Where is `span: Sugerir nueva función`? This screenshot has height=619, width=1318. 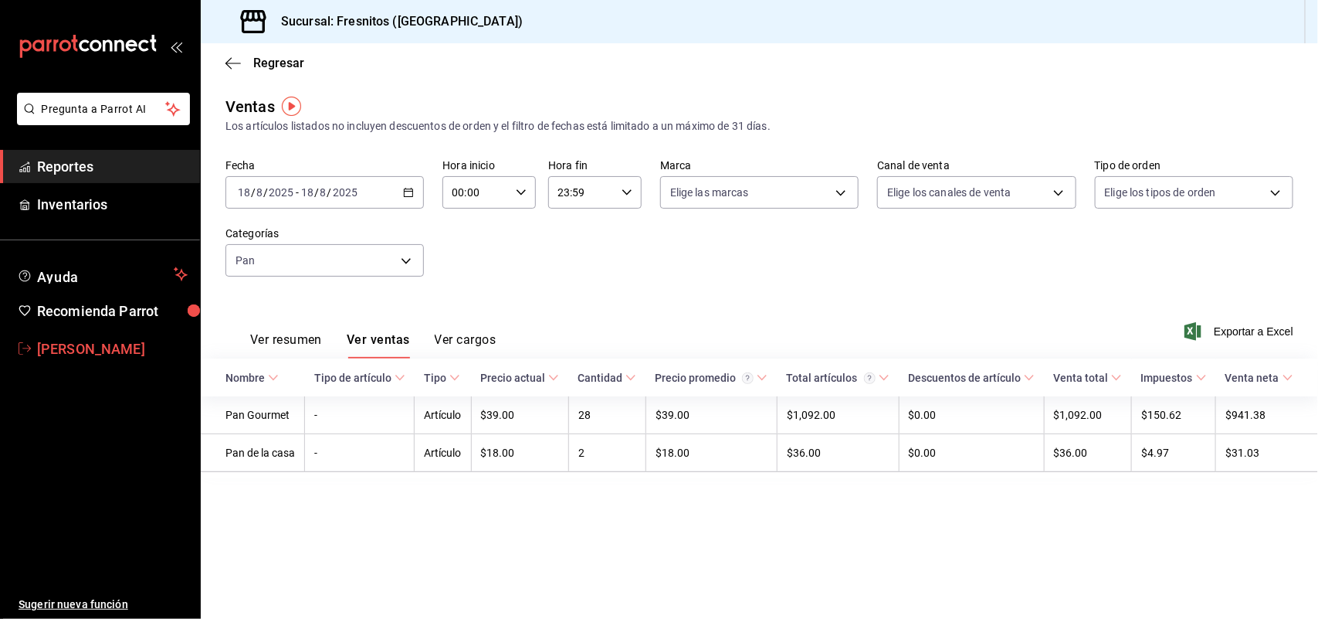 span: Sugerir nueva función is located at coordinates (103, 604).